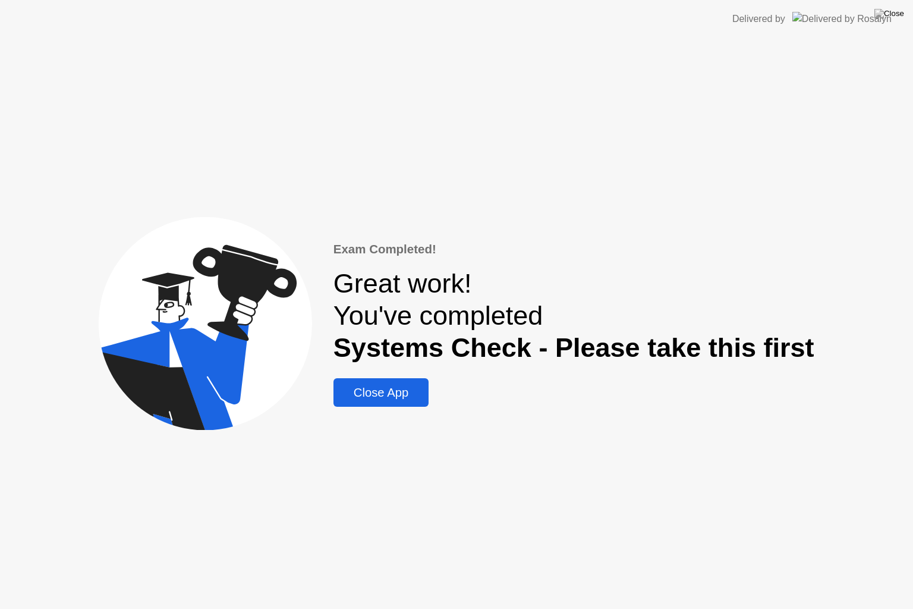 The image size is (913, 609). What do you see at coordinates (889, 14) in the screenshot?
I see `img: Close` at bounding box center [889, 14].